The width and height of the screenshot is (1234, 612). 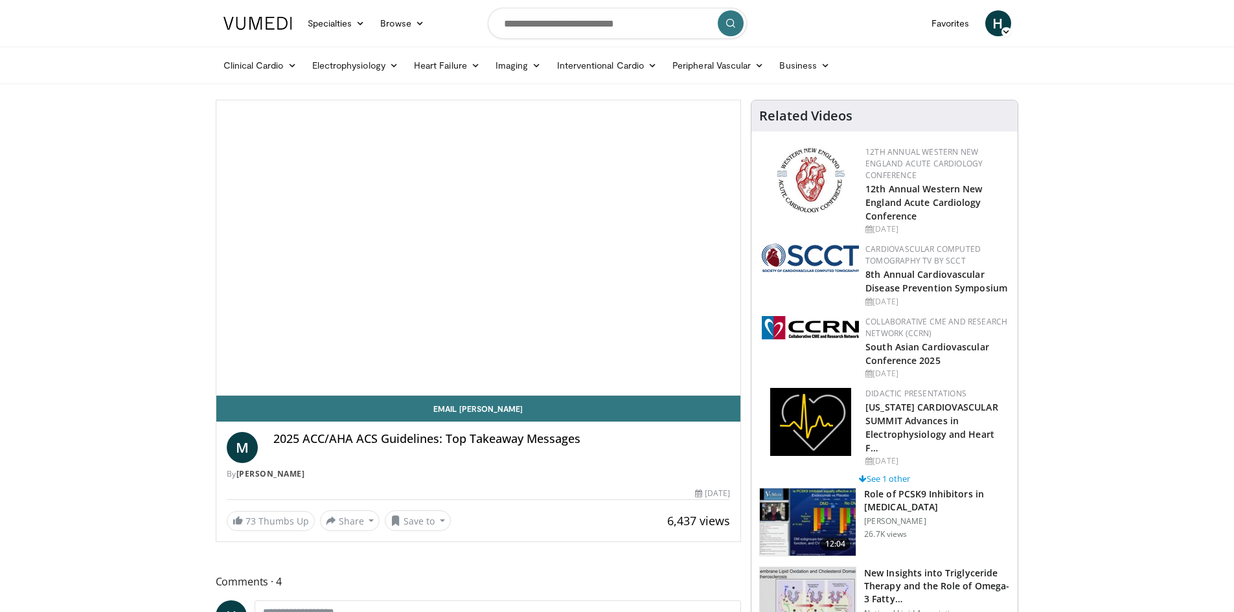 What do you see at coordinates (885, 534) in the screenshot?
I see `p: 26.7K views` at bounding box center [885, 534].